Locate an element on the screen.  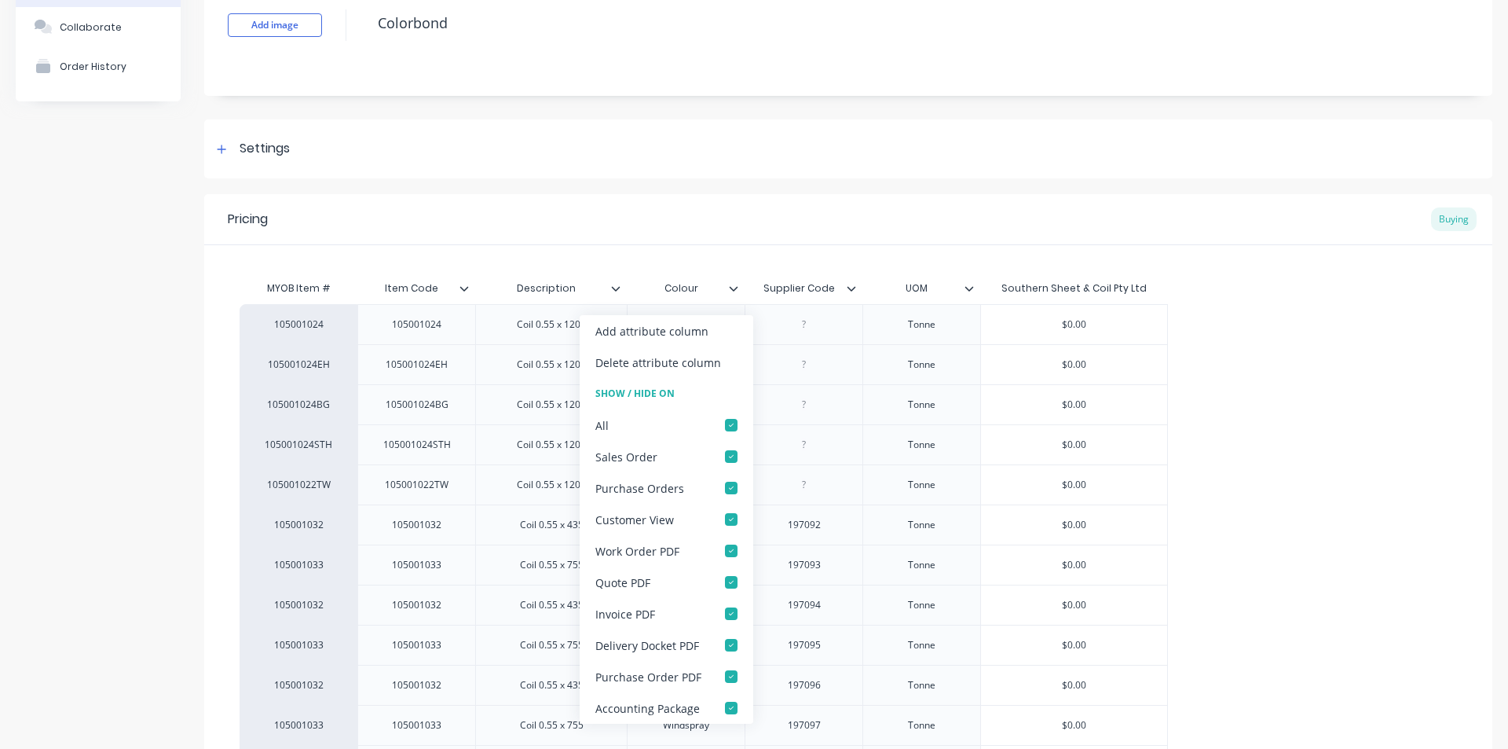
div: 197093 is located at coordinates (804, 565).